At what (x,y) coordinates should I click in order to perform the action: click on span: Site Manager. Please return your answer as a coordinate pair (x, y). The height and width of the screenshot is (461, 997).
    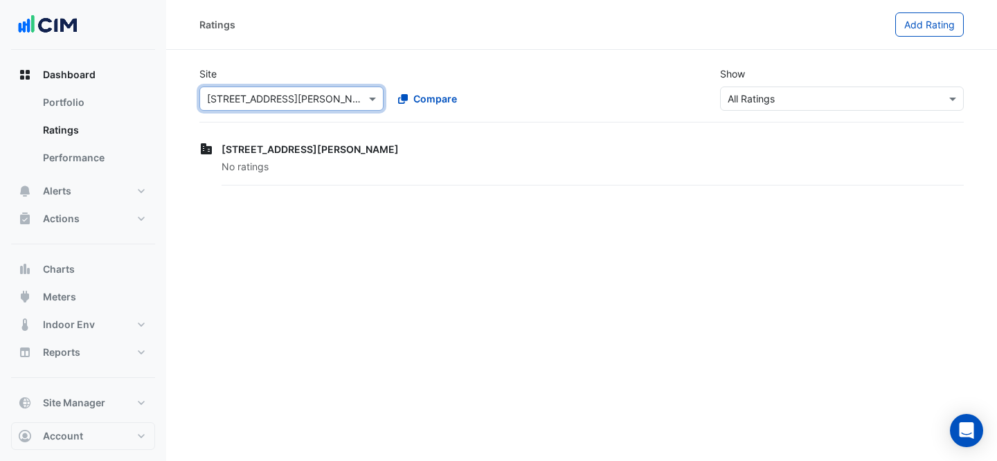
    Looking at the image, I should click on (74, 403).